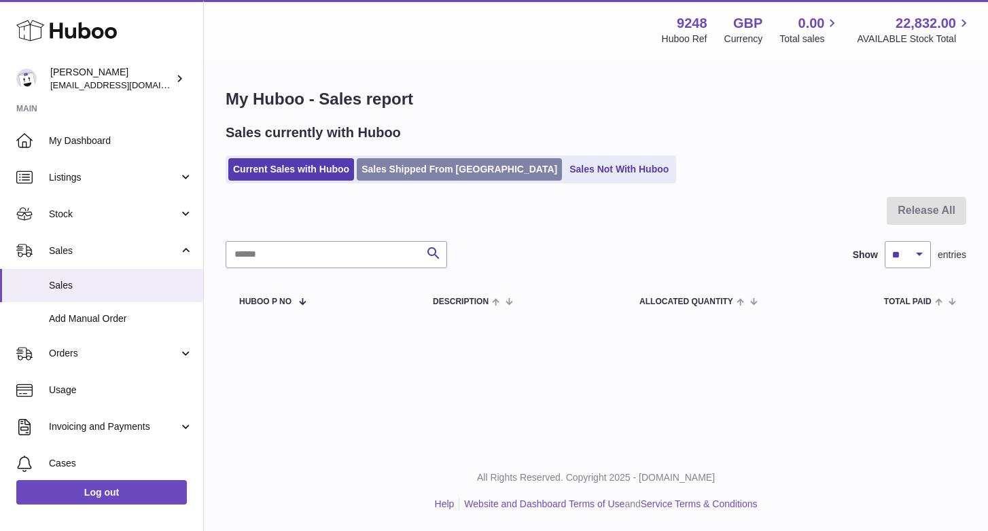  What do you see at coordinates (743, 39) in the screenshot?
I see `div: Currency` at bounding box center [743, 39].